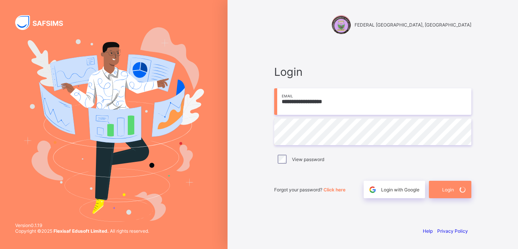 The image size is (518, 249). What do you see at coordinates (82, 231) in the screenshot?
I see `span: Copyright © 2025 All rights reserved.` at bounding box center [82, 231].